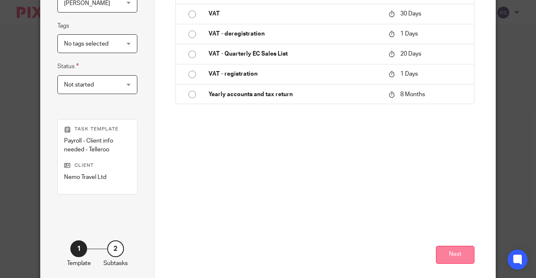  Describe the element at coordinates (63, 26) in the screenshot. I see `label: Tags` at that location.